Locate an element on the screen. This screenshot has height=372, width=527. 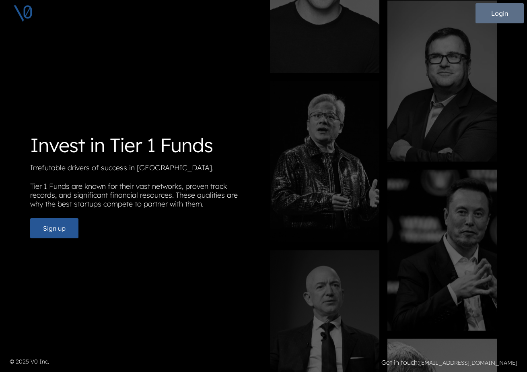
button: Login is located at coordinates (499, 13).